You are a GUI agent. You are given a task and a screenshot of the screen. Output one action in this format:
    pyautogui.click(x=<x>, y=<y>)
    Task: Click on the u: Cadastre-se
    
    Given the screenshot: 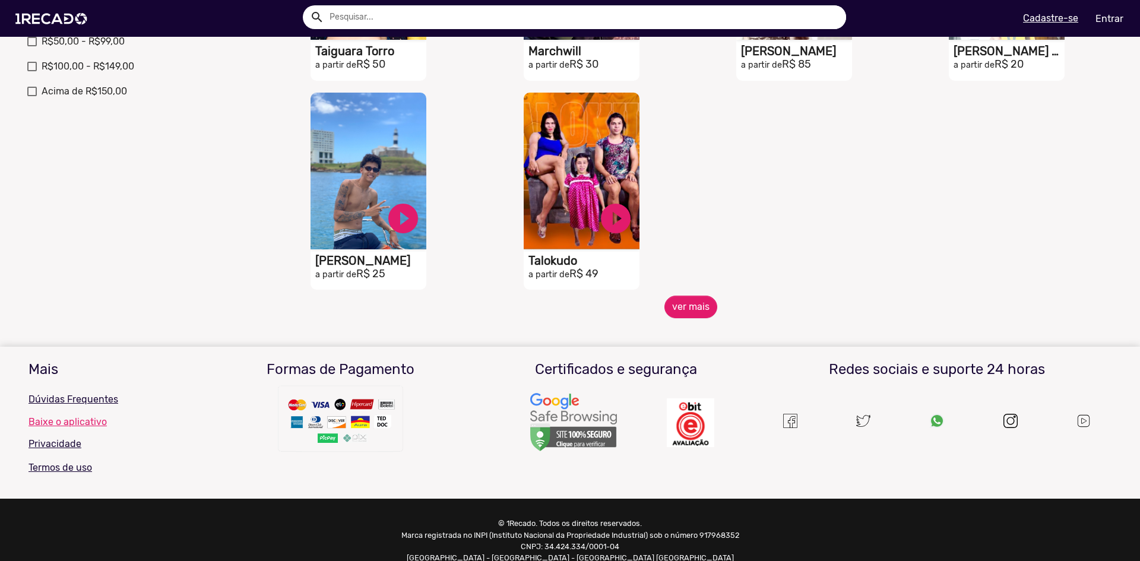 What is the action you would take?
    pyautogui.click(x=1050, y=18)
    